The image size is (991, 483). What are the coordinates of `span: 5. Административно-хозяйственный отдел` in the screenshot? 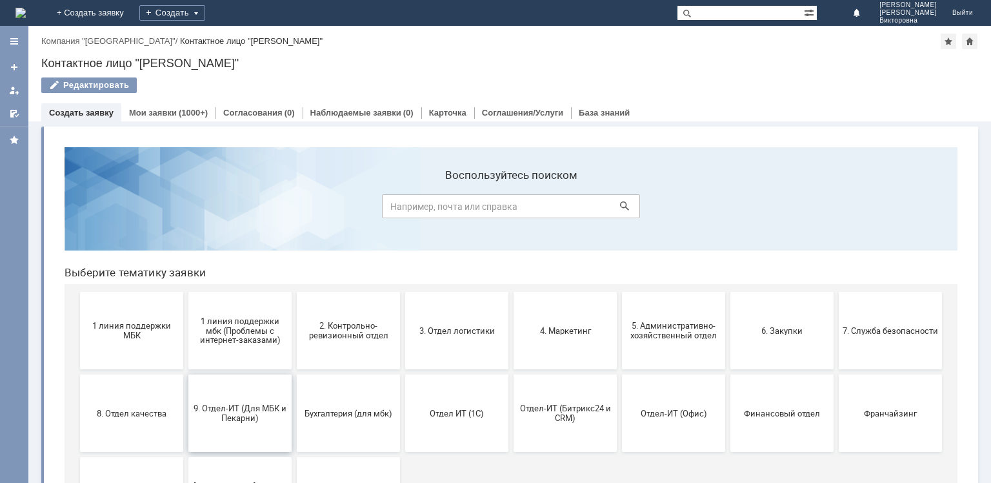 It's located at (619, 194).